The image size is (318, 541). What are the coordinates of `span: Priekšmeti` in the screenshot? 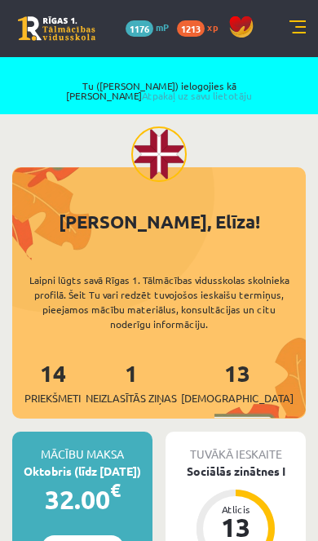 It's located at (52, 398).